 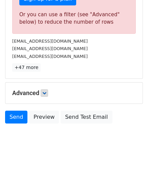 I want to click on div: Or you can use a filter (see "Advanced" below) to reduce the number of rows, so click(x=74, y=18).